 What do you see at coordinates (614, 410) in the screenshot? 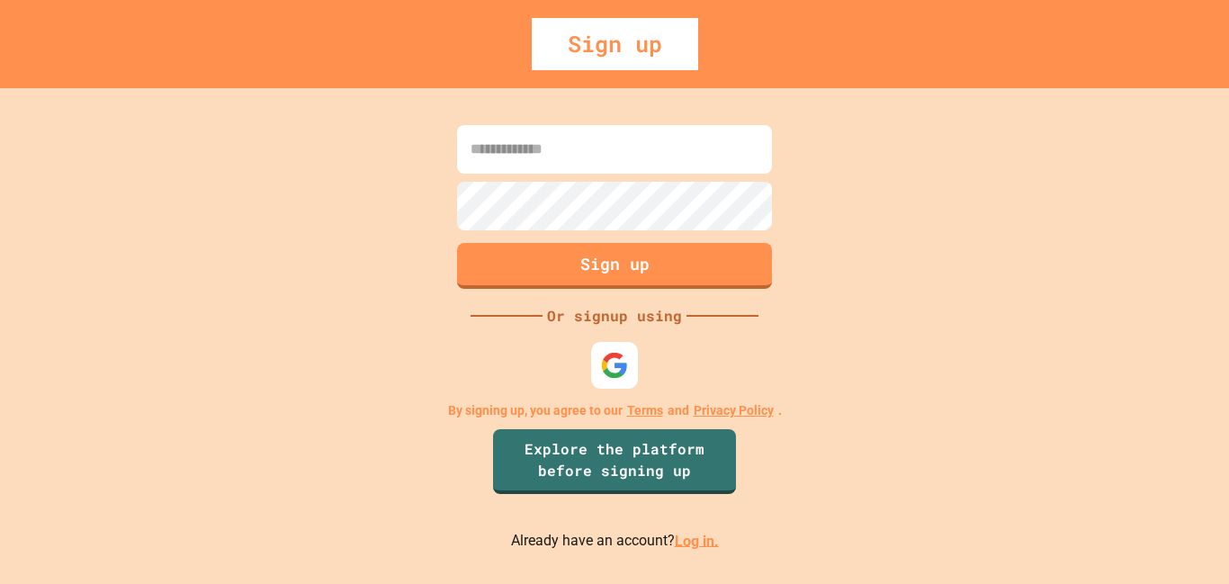
I see `p: By signing up, you agree to our and .` at bounding box center [614, 410].